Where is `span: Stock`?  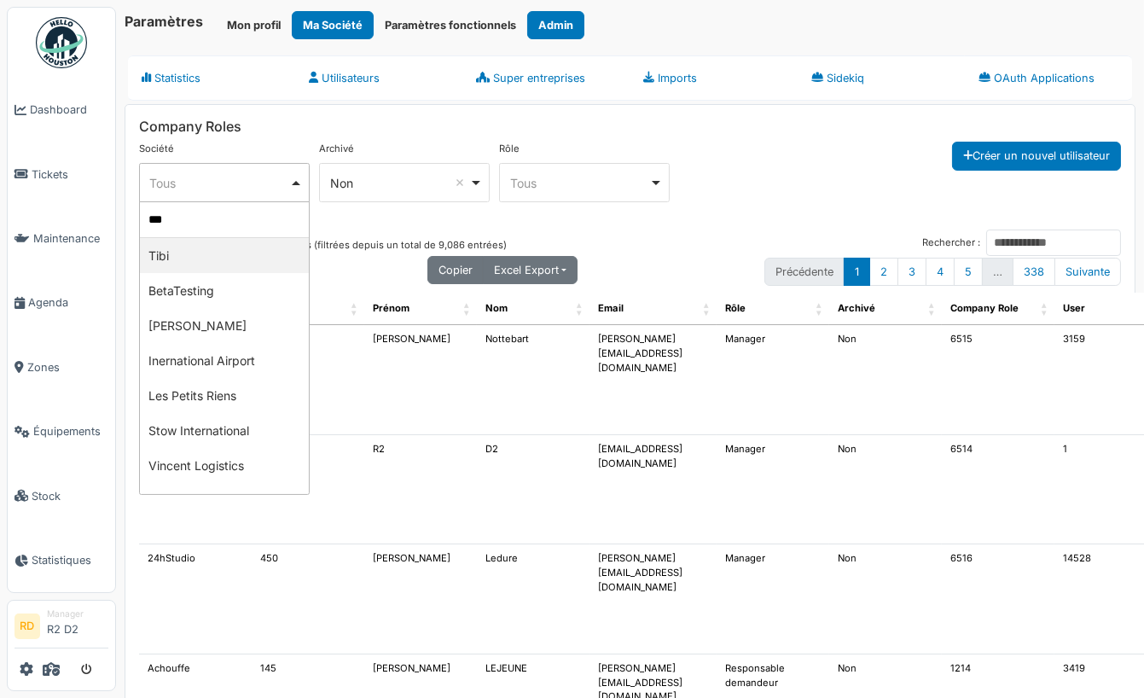
span: Stock is located at coordinates (70, 496).